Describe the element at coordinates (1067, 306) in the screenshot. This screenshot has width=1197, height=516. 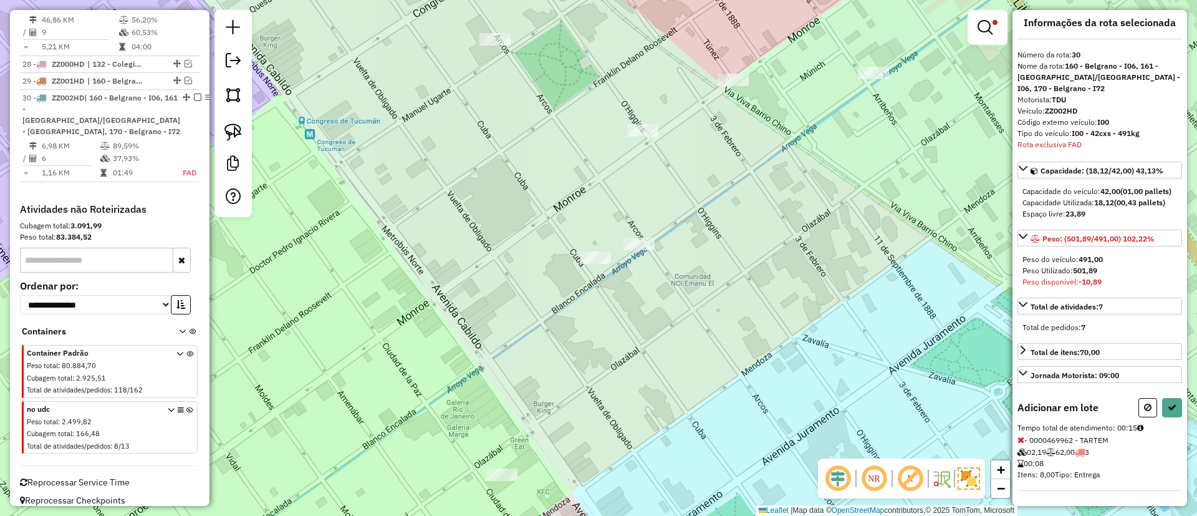
I see `span: Total de atividades:` at that location.